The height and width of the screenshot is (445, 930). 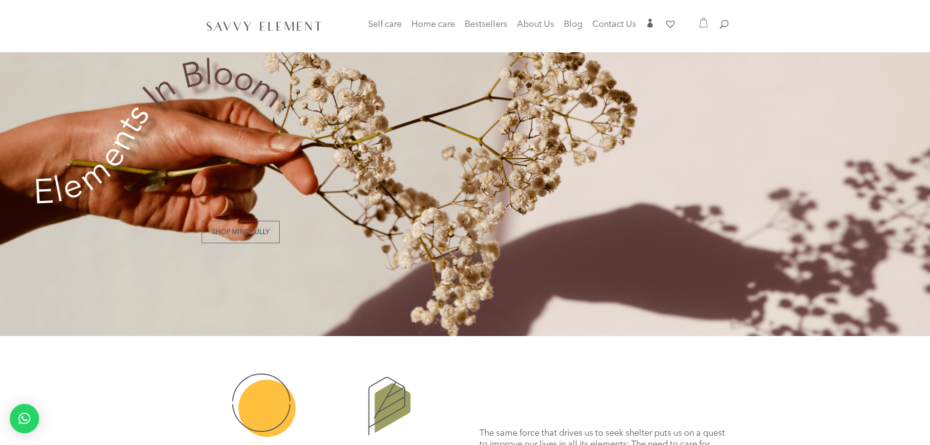 I want to click on a: Blog, so click(x=573, y=28).